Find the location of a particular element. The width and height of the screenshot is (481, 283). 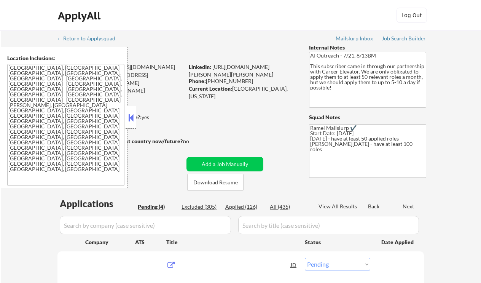

div: Title is located at coordinates (232, 242).